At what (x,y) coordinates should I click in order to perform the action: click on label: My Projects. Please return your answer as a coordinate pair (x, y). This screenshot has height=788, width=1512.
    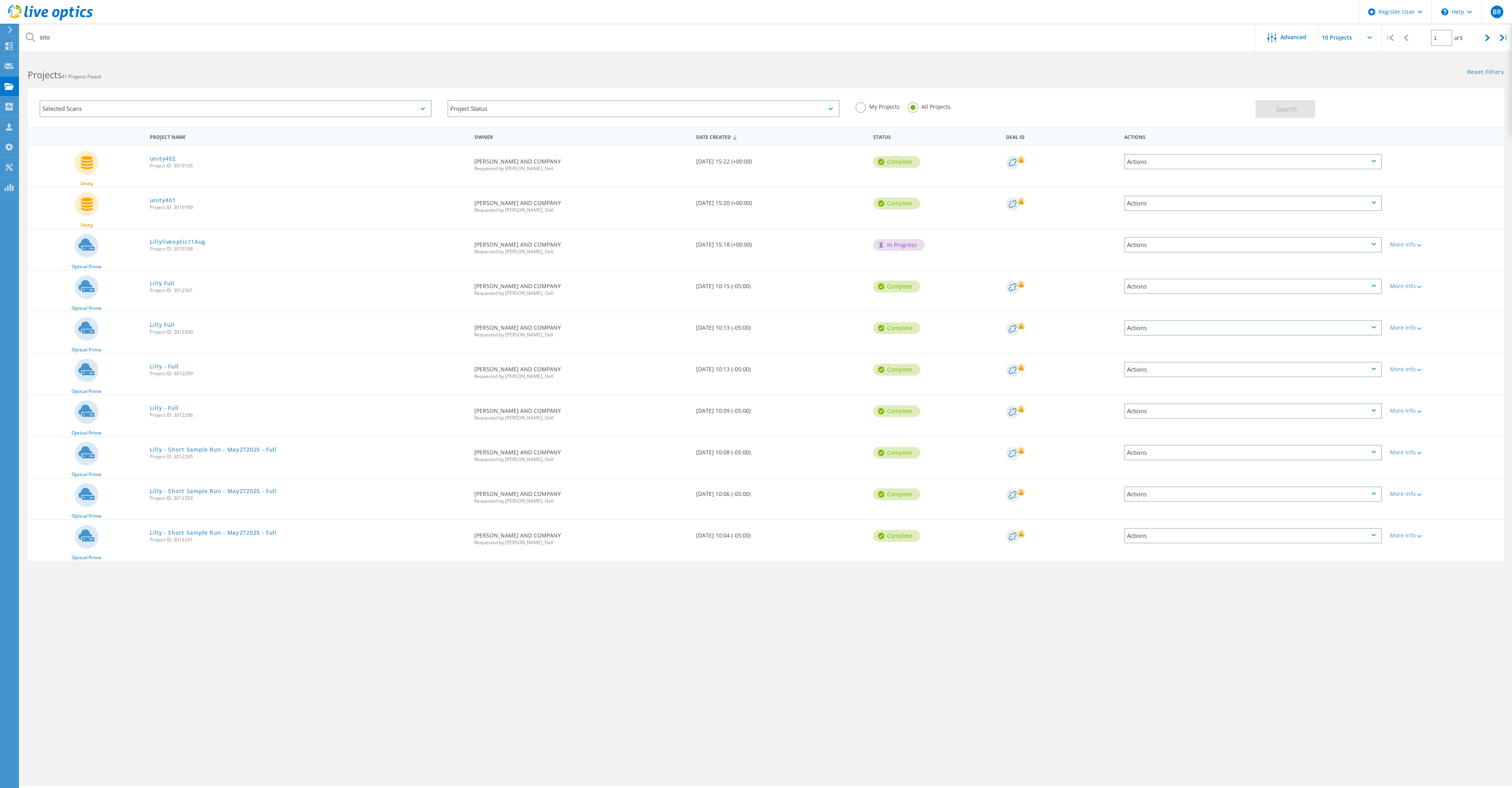
    Looking at the image, I should click on (878, 106).